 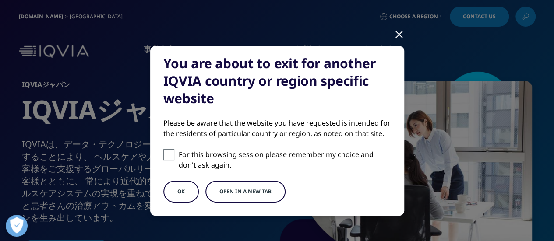 I want to click on button: Open in a new tab, so click(x=245, y=192).